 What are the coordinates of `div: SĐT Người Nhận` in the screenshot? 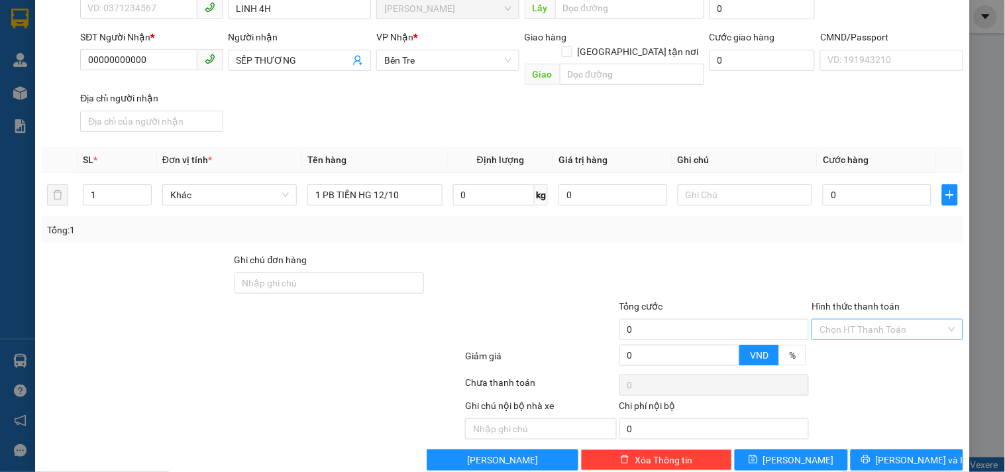 It's located at (151, 37).